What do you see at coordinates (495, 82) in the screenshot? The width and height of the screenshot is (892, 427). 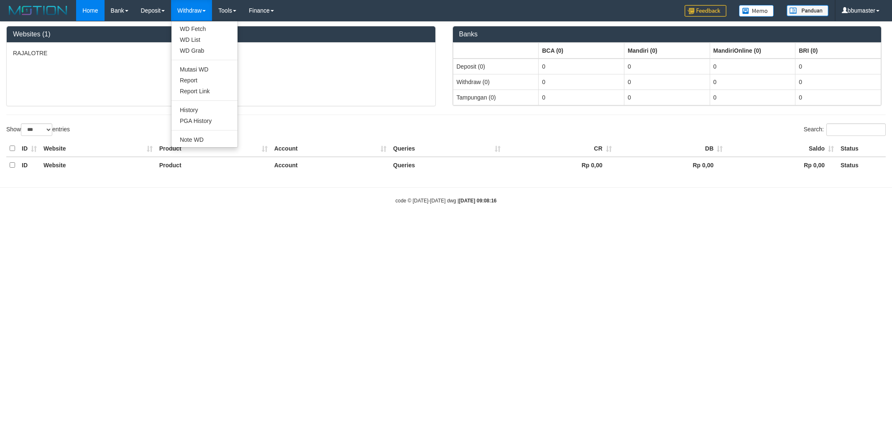 I see `td: Withdraw (0)` at bounding box center [495, 82].